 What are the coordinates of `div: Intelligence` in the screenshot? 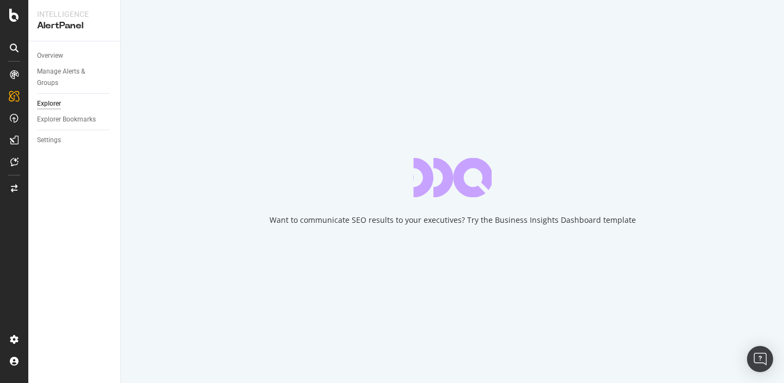 It's located at (74, 14).